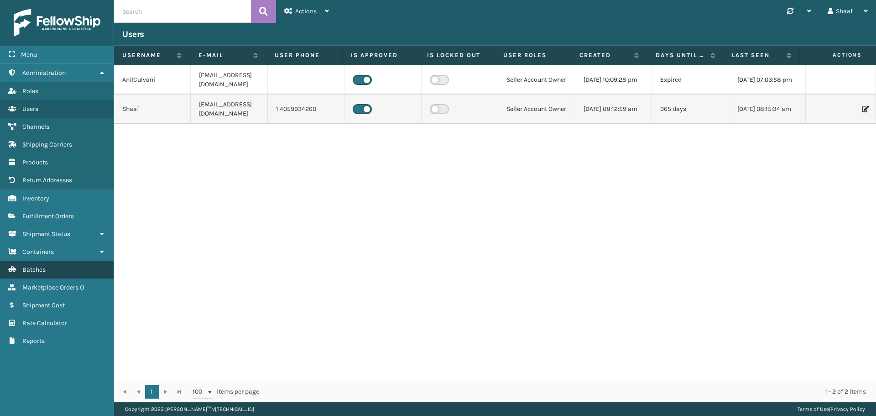 The height and width of the screenshot is (416, 876). I want to click on span: Marketplace Orders, so click(50, 287).